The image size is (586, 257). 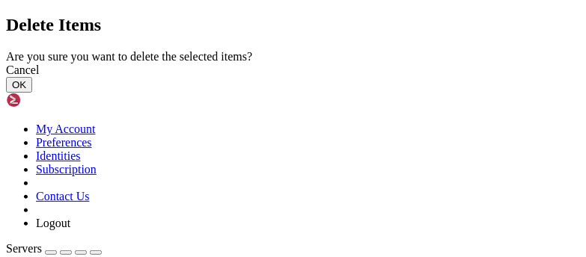 I want to click on div: Cancel, so click(x=293, y=70).